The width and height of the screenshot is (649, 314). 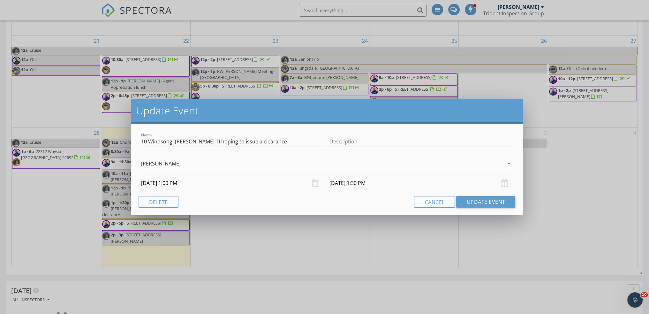 What do you see at coordinates (644, 295) in the screenshot?
I see `span: 10` at bounding box center [644, 295].